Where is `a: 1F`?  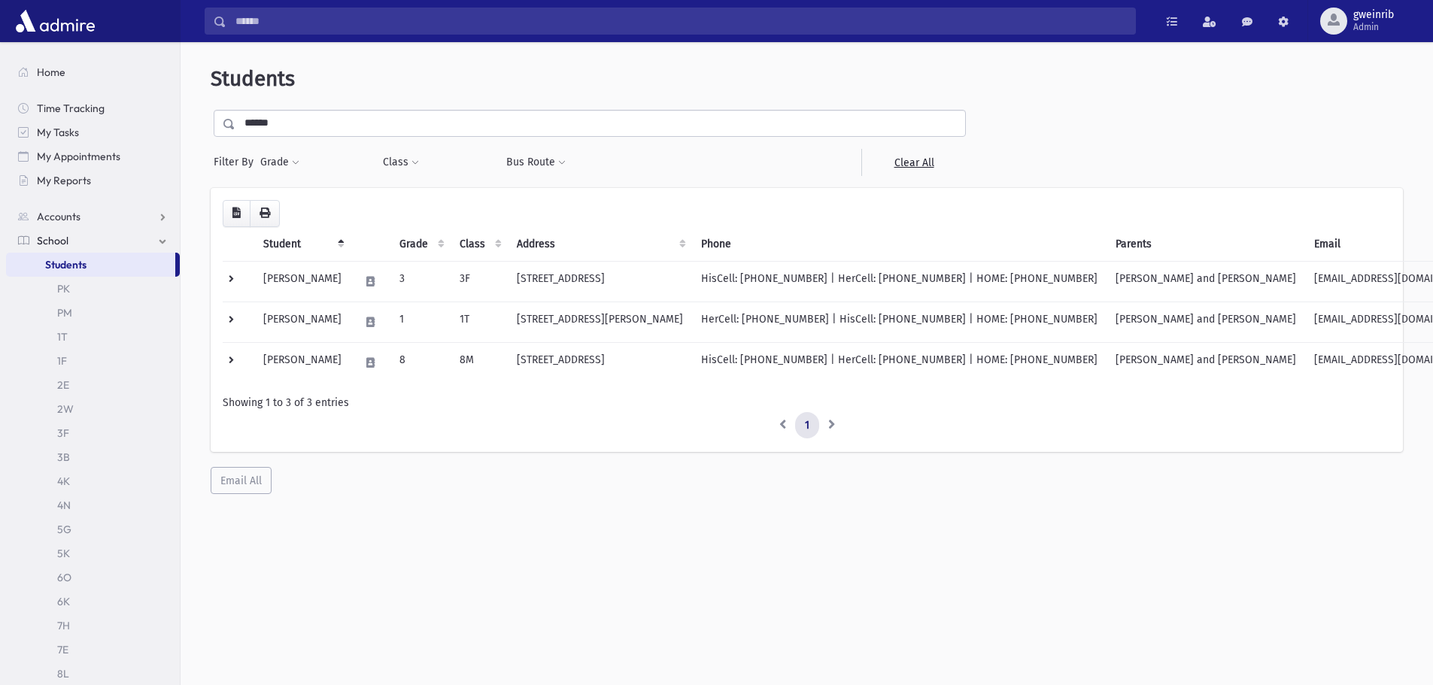
a: 1F is located at coordinates (93, 361).